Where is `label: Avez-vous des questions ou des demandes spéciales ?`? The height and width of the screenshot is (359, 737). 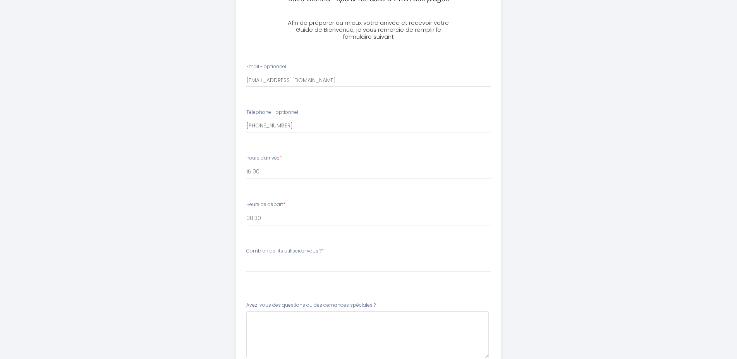 label: Avez-vous des questions ou des demandes spéciales ? is located at coordinates (311, 305).